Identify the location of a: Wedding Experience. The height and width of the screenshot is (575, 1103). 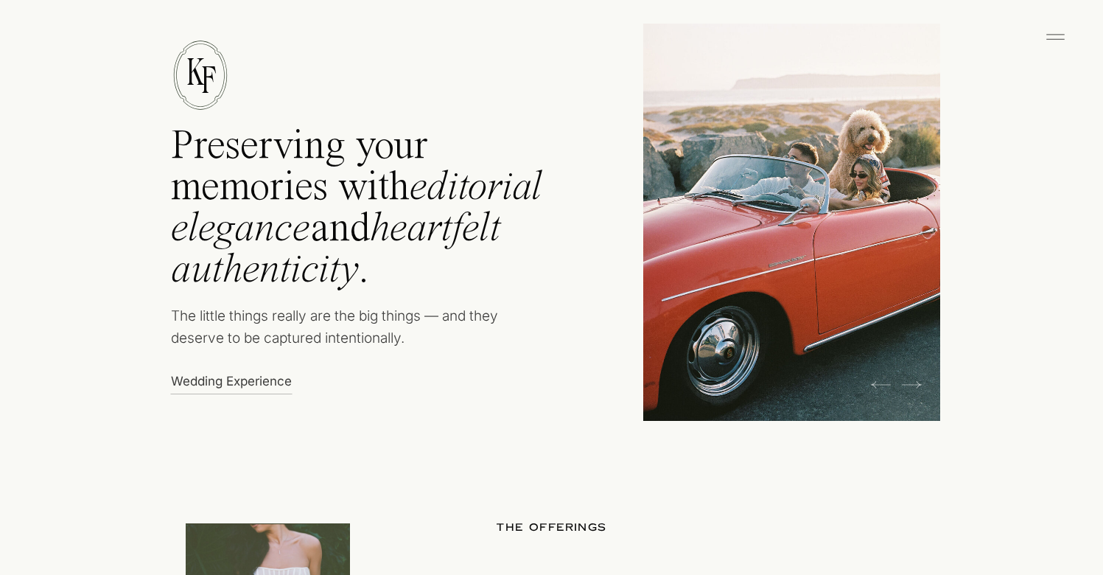
(235, 380).